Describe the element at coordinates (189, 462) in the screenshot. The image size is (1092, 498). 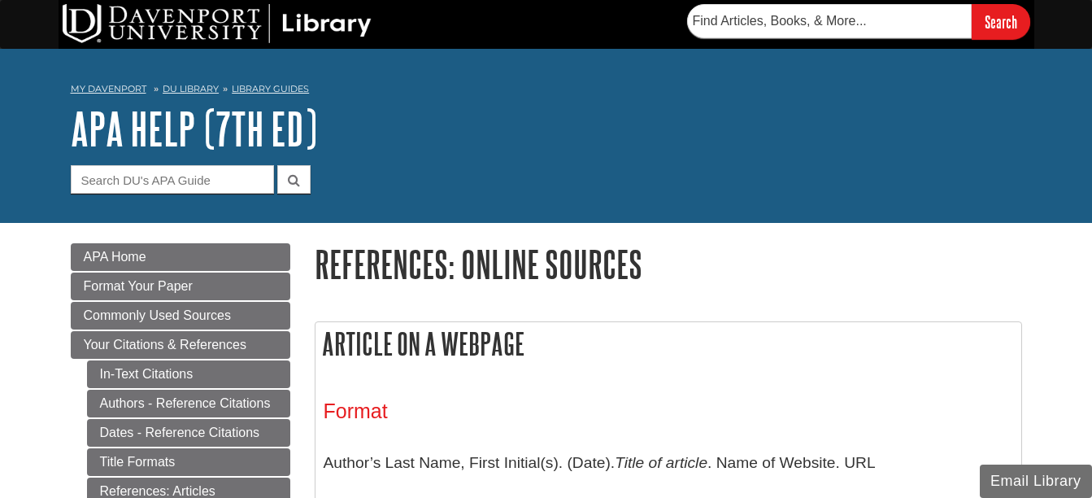
I see `a: Title Formats` at that location.